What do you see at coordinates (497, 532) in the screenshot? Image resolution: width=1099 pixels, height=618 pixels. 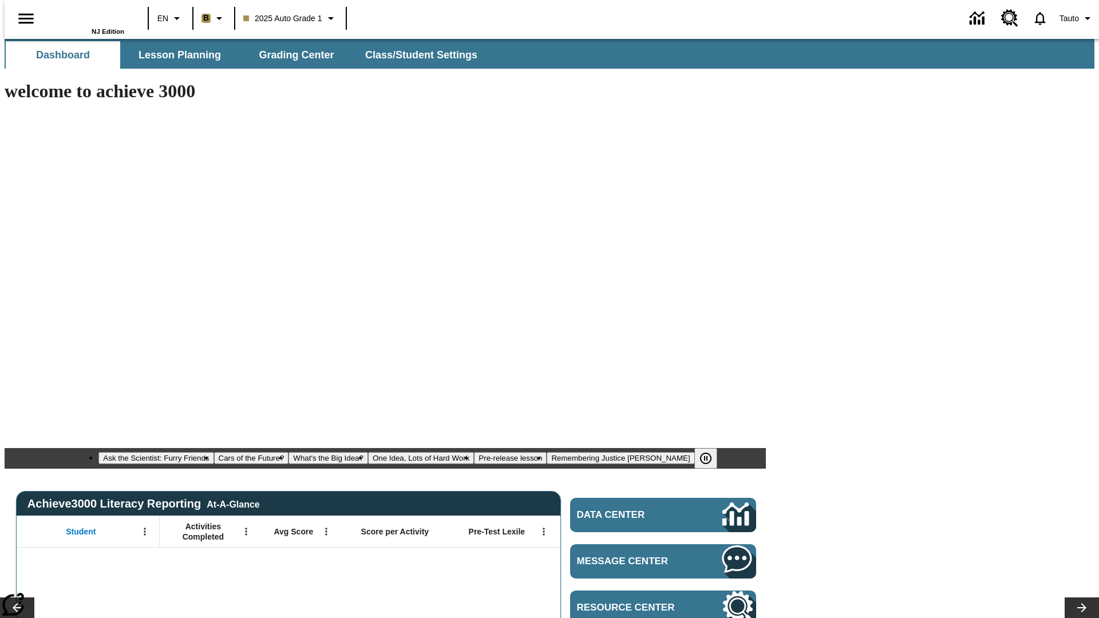 I see `span: Pre-Test Lexile` at bounding box center [497, 532].